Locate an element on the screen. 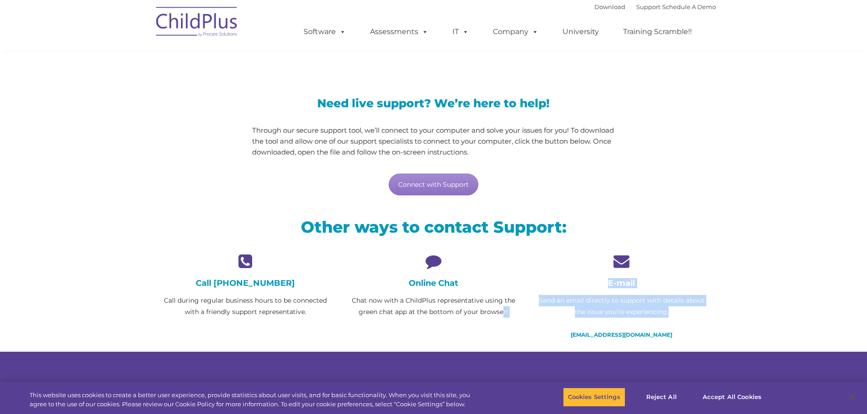  button: Close is located at coordinates (852, 398).